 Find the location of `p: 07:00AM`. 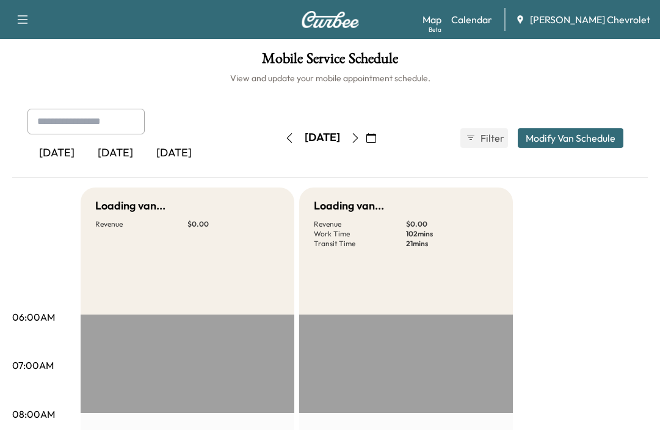

p: 07:00AM is located at coordinates (33, 365).